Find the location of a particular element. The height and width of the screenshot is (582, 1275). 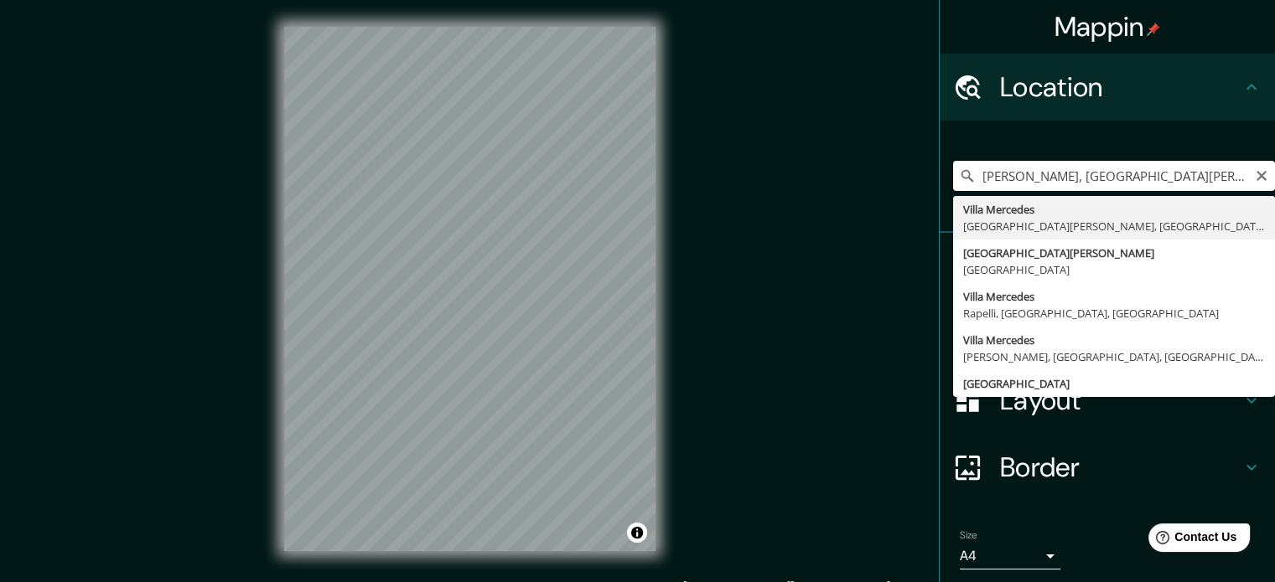

canvas: Map is located at coordinates (469, 289).